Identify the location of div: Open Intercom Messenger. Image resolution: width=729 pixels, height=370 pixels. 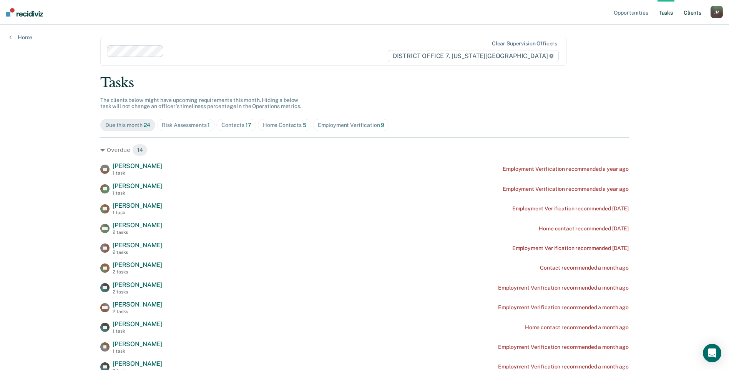
(712, 353).